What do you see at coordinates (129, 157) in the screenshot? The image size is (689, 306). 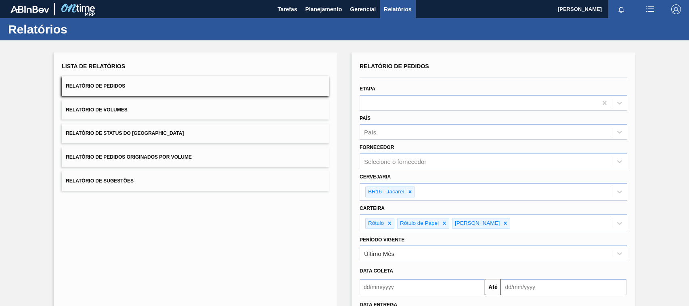 I see `span: Relatório de Pedidos Originados por Volume` at bounding box center [129, 157].